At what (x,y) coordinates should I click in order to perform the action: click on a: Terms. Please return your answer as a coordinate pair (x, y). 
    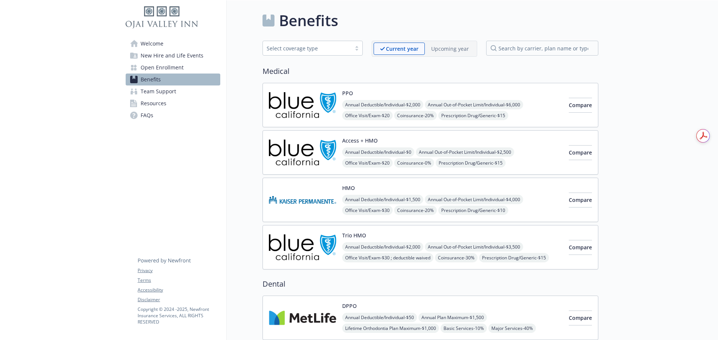
    Looking at the image, I should click on (179, 281).